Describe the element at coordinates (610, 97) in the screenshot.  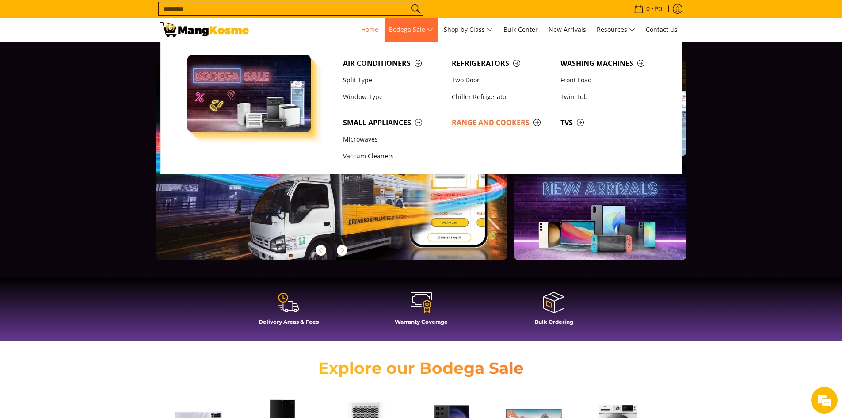
I see `a: Twin Tub` at that location.